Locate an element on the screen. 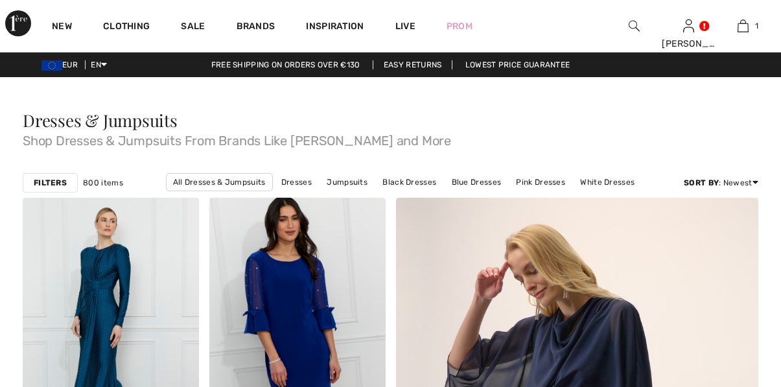 The width and height of the screenshot is (781, 387). a: Prom is located at coordinates (460, 26).